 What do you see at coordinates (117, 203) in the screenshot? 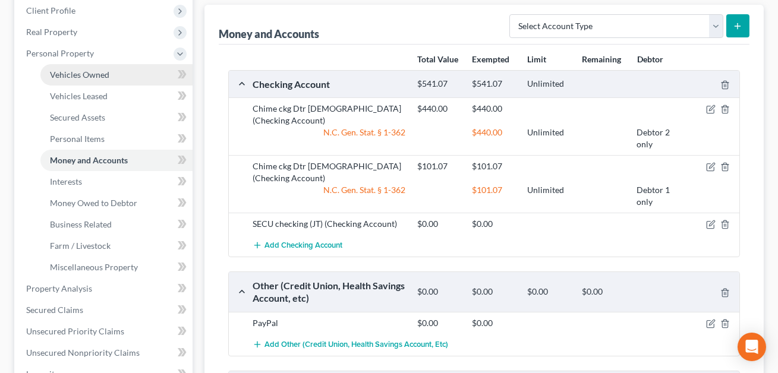
I see `a: Money Owed to Debtor` at bounding box center [117, 203].